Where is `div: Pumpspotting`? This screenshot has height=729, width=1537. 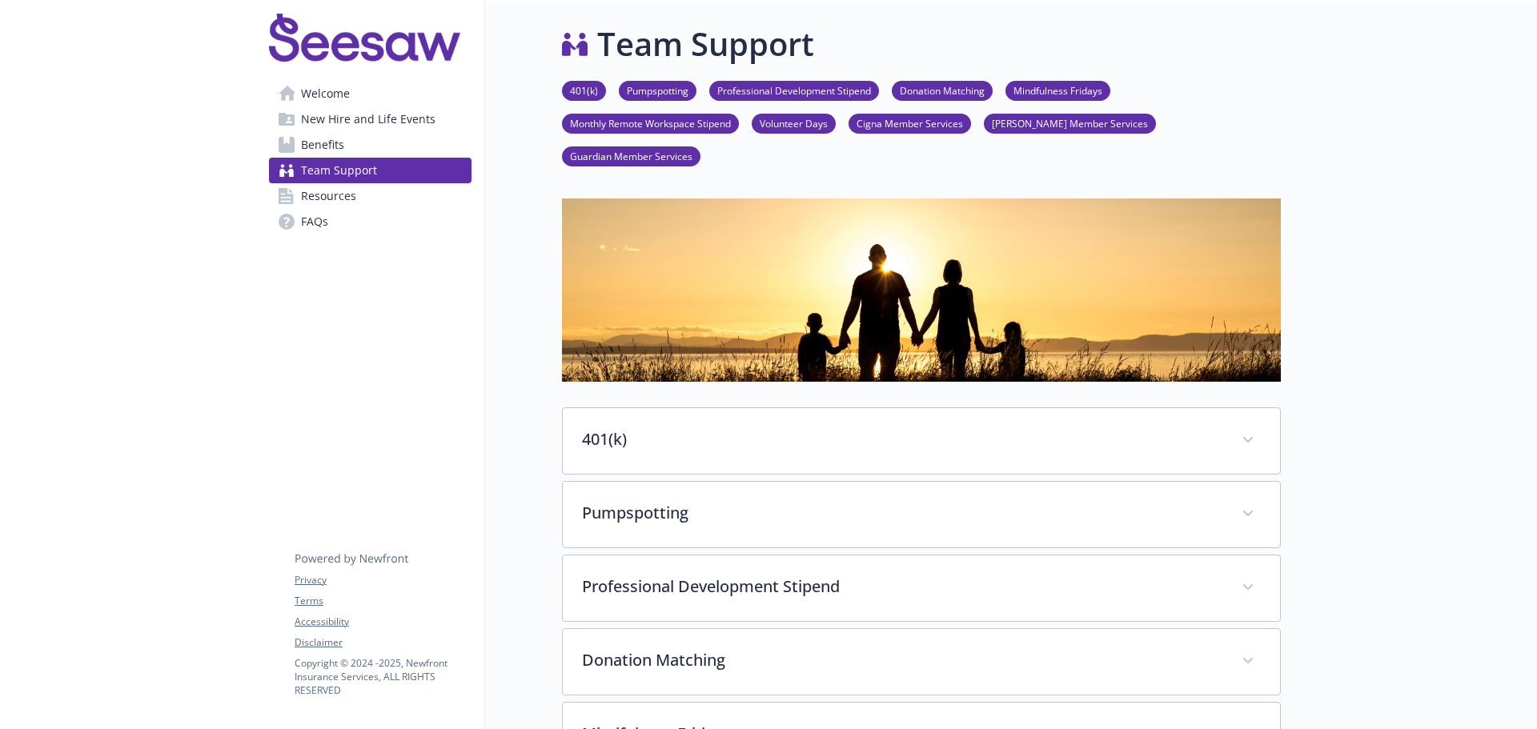 div: Pumpspotting is located at coordinates (921, 515).